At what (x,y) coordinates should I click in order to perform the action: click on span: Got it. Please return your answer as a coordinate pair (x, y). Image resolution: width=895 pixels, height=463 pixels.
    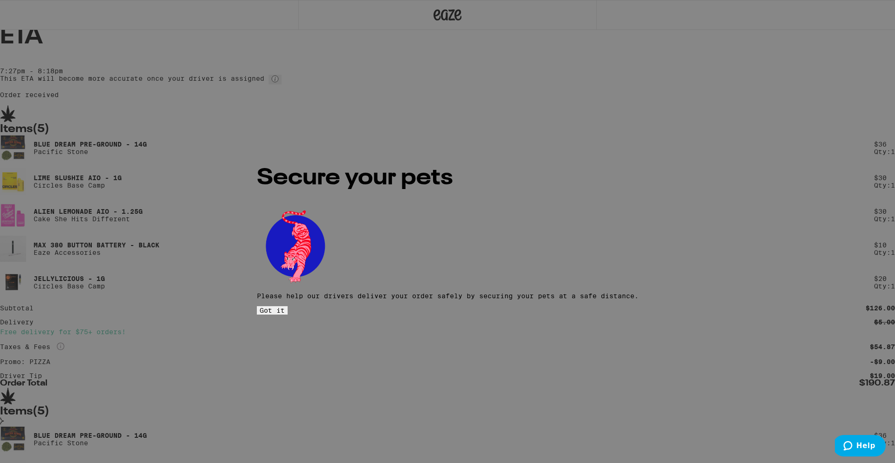
    Looking at the image, I should click on (272, 310).